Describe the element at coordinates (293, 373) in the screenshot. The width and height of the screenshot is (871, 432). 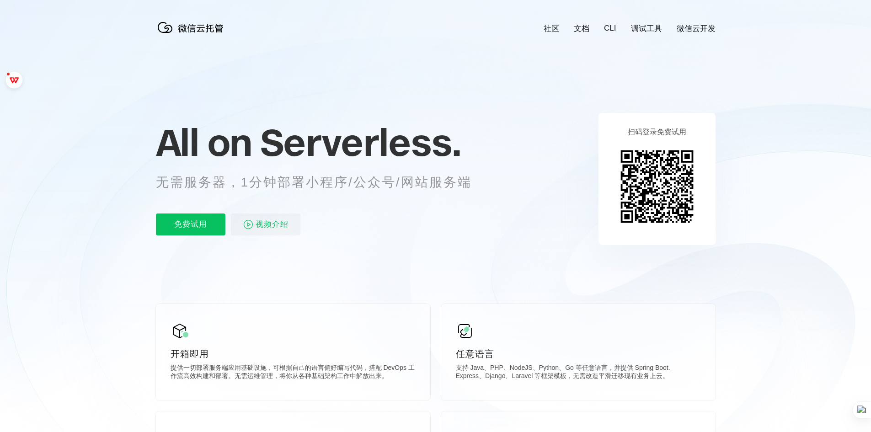
I see `p: 提供一切部署服务端应用基础设施，可根据自己的语言偏好编写代码，搭配 DevOps 工作流高效构建和部署。无需运维管理，将你从各种基础架构工作中解放出来。` at that location.